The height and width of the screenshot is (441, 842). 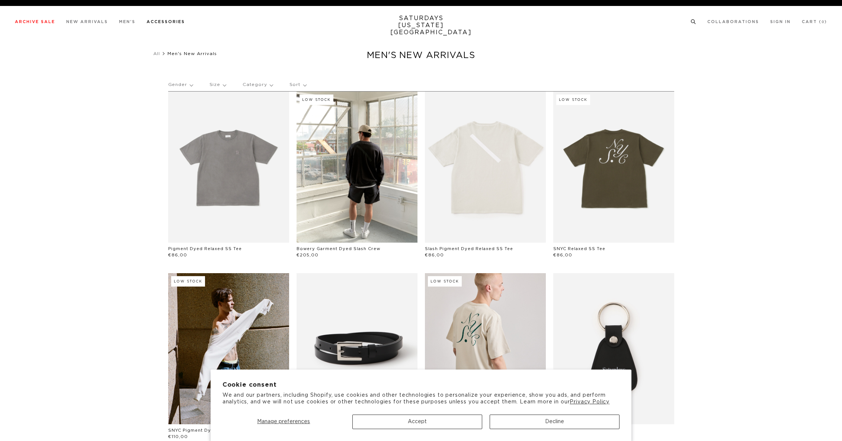 What do you see at coordinates (283, 422) in the screenshot?
I see `button: Manage preferences` at bounding box center [283, 422].